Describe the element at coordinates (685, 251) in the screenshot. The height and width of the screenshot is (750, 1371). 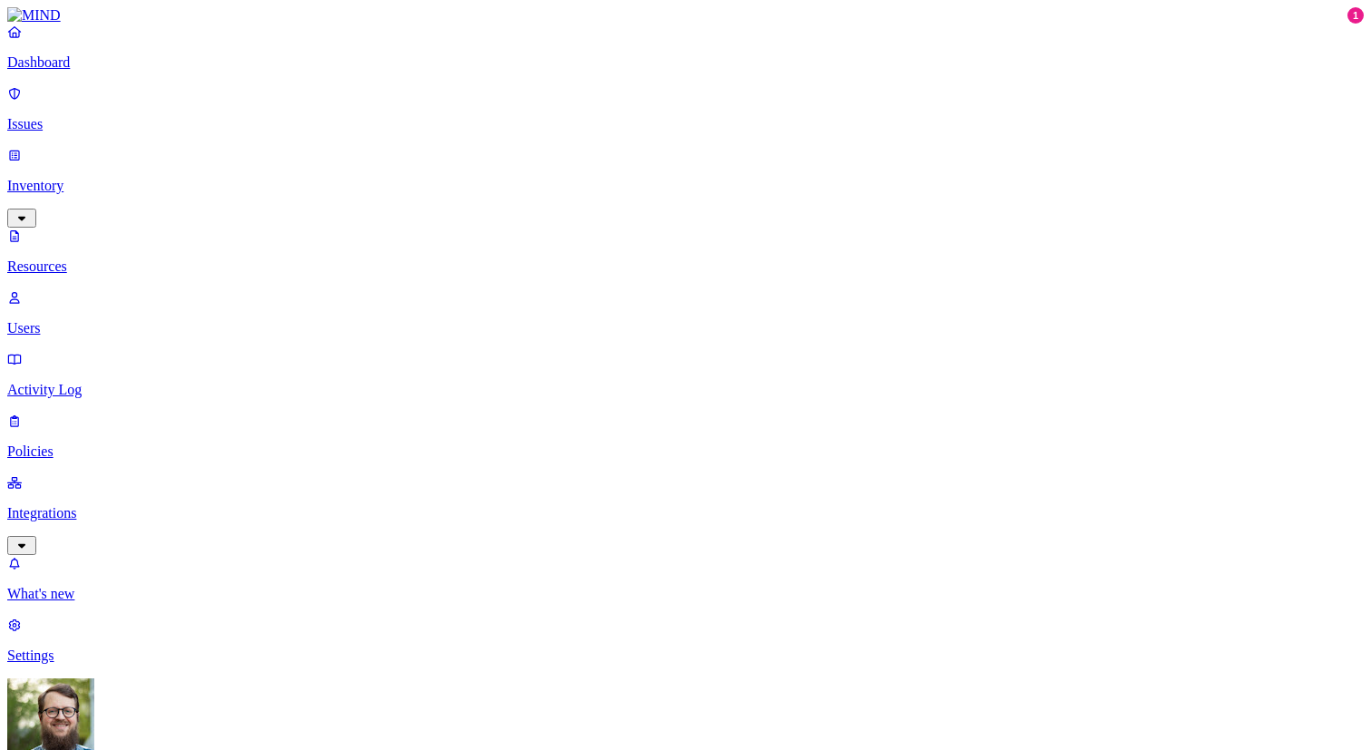
I see `a: Resources` at that location.